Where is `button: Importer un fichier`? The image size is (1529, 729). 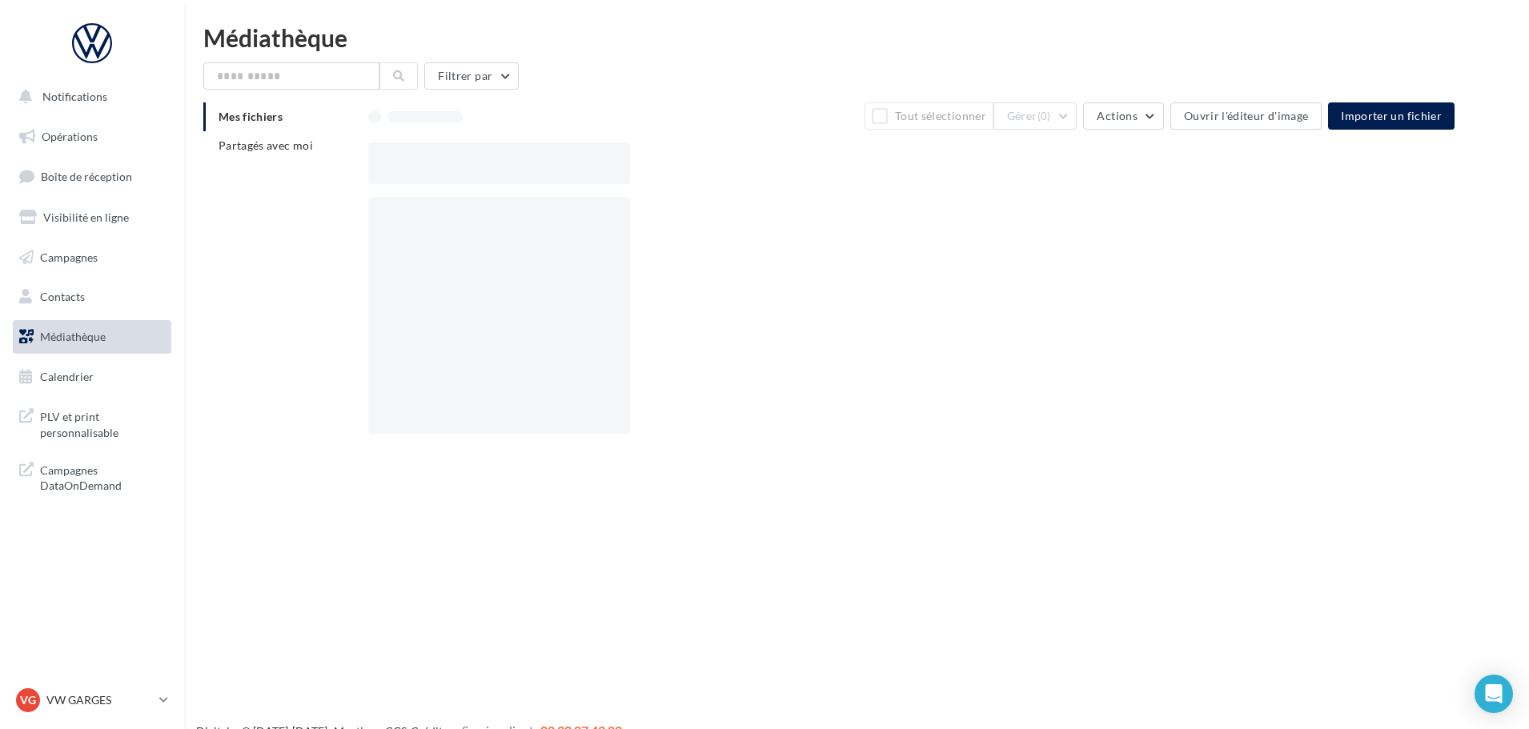
button: Importer un fichier is located at coordinates (1391, 116).